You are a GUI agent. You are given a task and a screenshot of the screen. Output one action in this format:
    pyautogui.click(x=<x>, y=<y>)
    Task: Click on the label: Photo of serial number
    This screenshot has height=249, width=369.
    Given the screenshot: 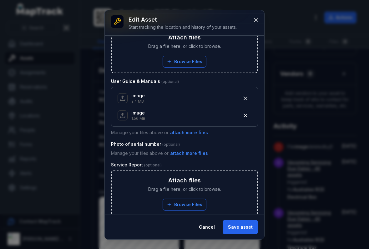 What is the action you would take?
    pyautogui.click(x=145, y=144)
    